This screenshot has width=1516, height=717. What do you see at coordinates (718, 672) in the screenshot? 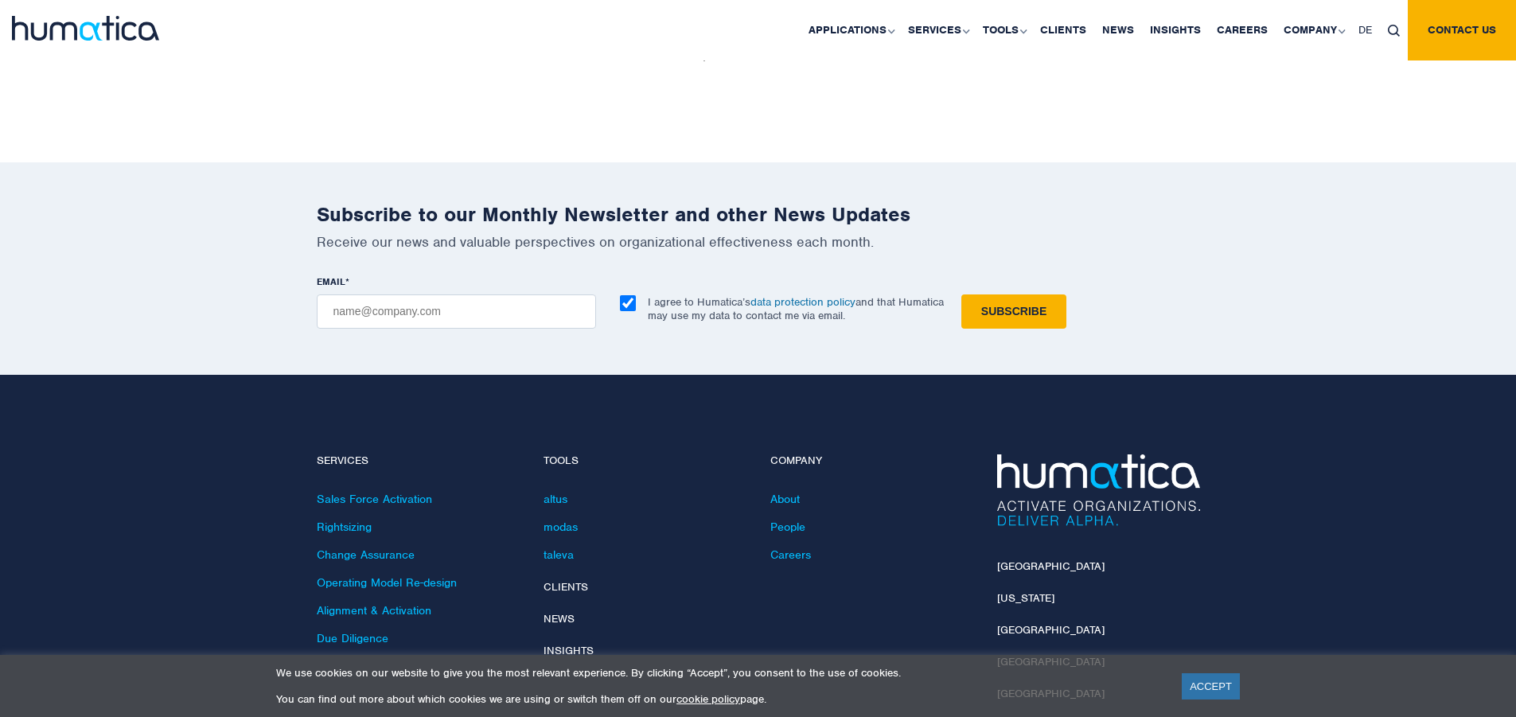
I see `p: We use cookies on our website to give you the most relevant experience. By clicking “Accept”, you...` at bounding box center [718, 672].